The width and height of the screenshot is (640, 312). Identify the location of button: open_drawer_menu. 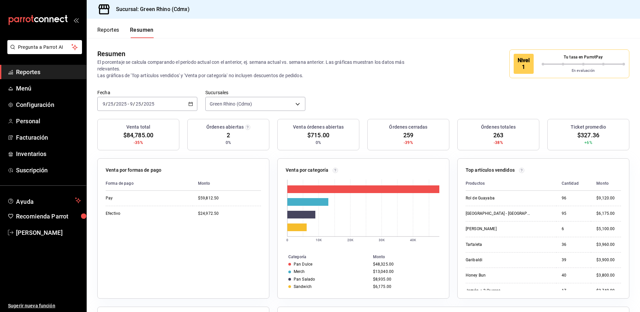
(76, 20).